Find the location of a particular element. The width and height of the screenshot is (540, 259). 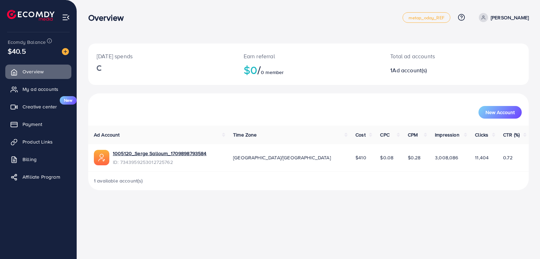

span: Overview is located at coordinates (33, 72).